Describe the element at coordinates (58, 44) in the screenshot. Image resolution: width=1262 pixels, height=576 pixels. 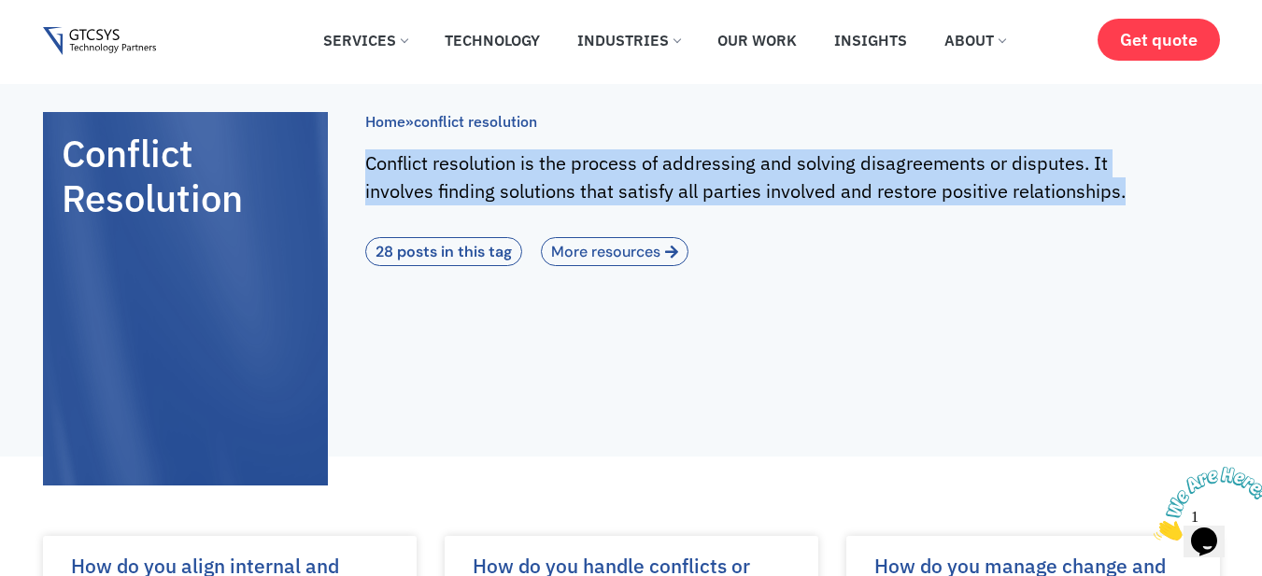
I see `div: CloseChat attention grabber` at that location.